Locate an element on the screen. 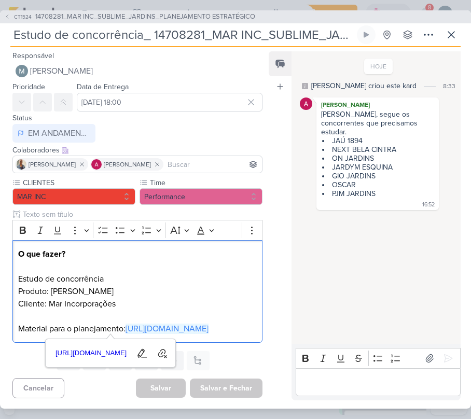 The height and width of the screenshot is (419, 471). input: Buscar is located at coordinates (212, 164).